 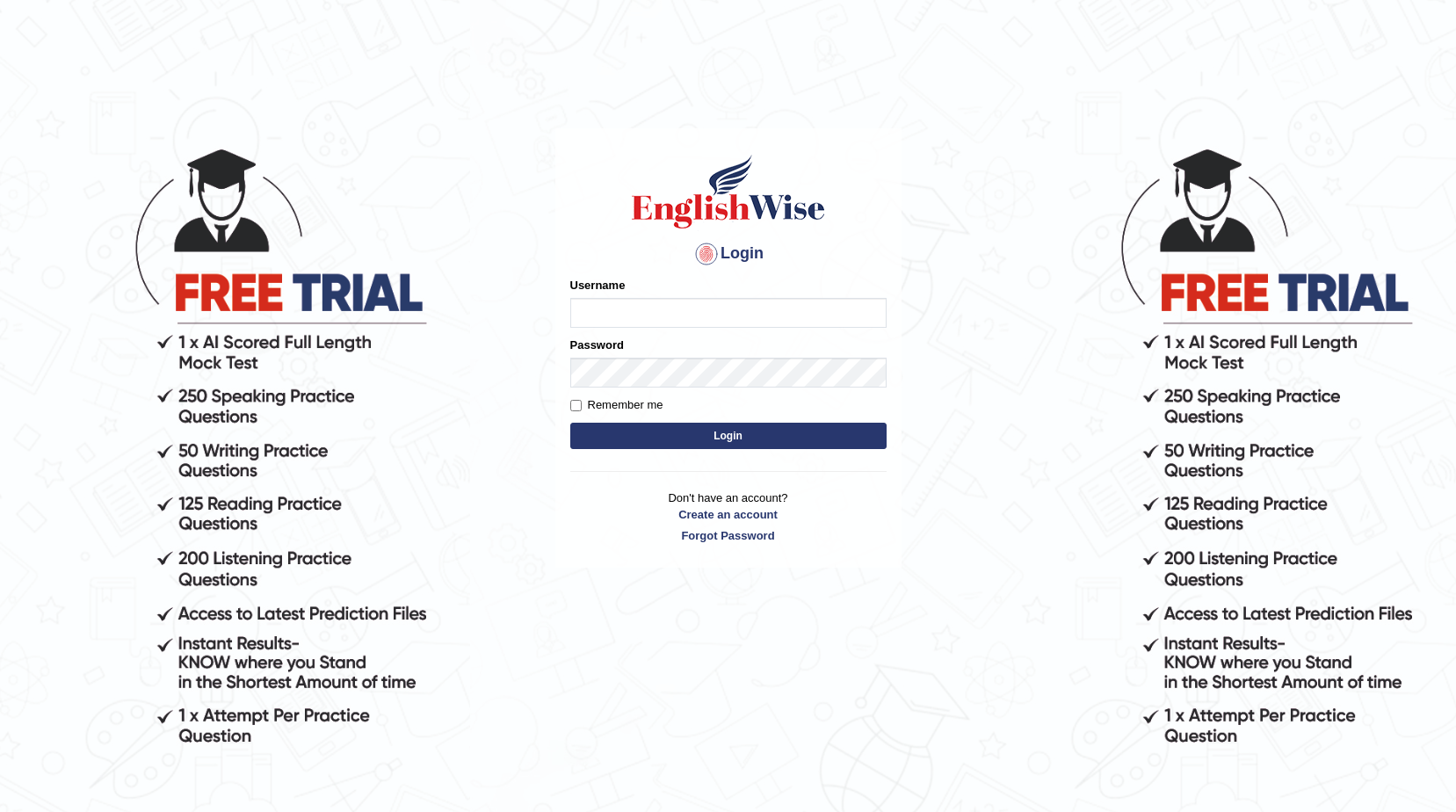 What do you see at coordinates (728, 436) in the screenshot?
I see `button: Login` at bounding box center [728, 436].